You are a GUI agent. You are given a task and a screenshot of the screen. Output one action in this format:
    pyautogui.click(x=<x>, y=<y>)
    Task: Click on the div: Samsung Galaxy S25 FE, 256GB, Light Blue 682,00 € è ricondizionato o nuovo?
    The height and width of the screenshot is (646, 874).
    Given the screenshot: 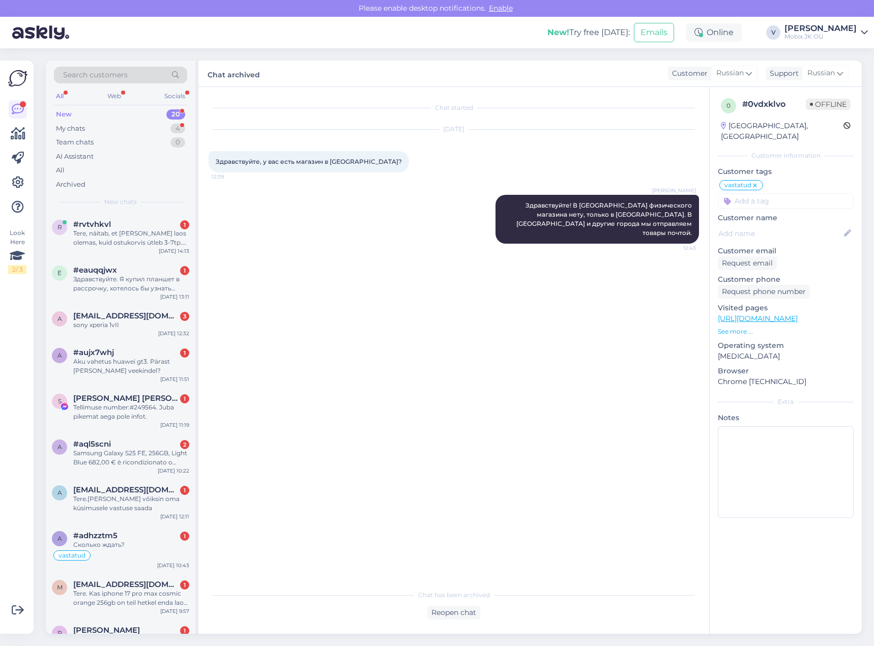 What is the action you would take?
    pyautogui.click(x=131, y=458)
    